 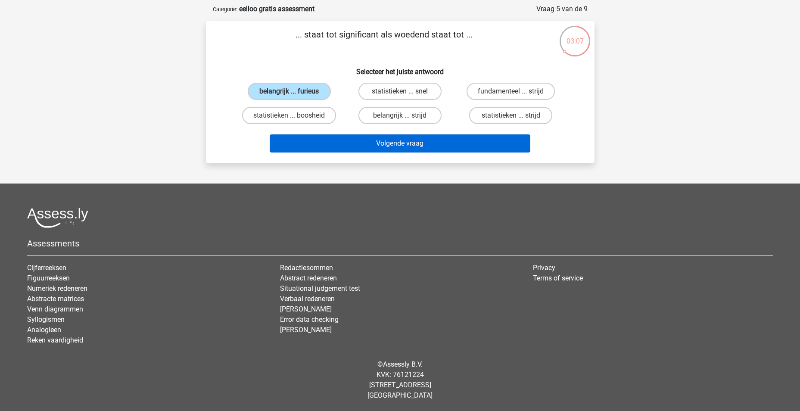 I want to click on a: Analogieen, so click(x=44, y=329).